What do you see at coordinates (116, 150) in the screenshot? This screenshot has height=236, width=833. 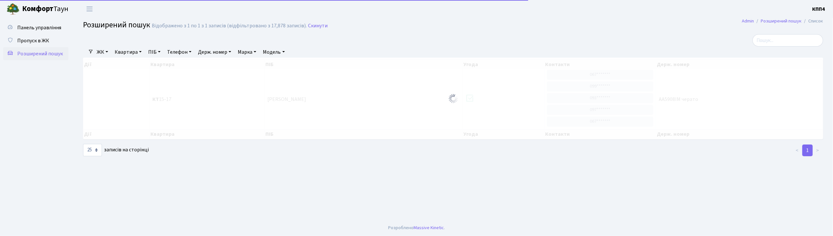 I see `label: записів на сторінці` at bounding box center [116, 150].